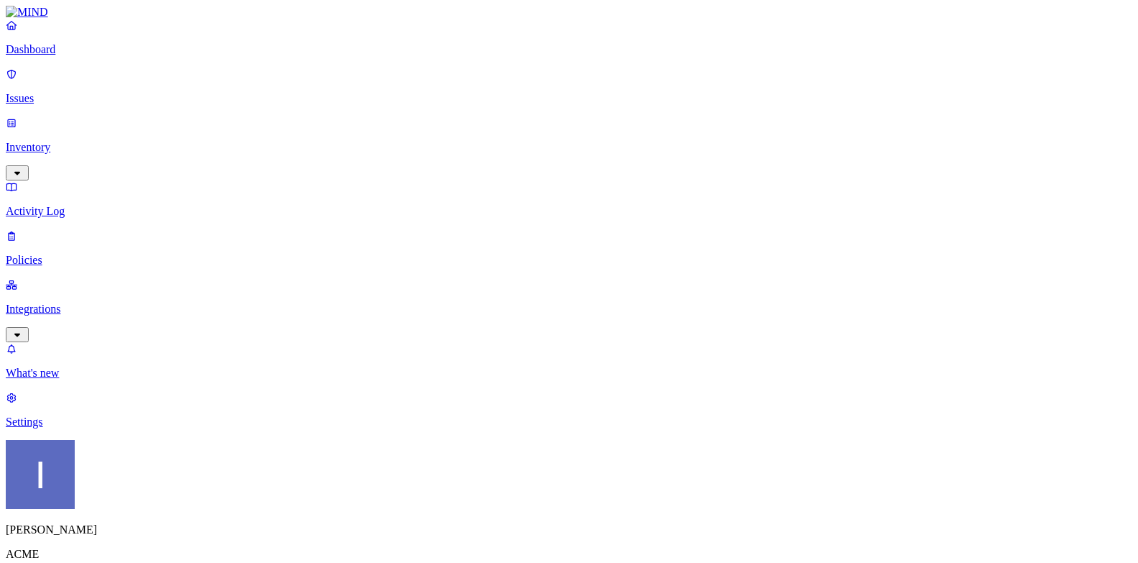 The width and height of the screenshot is (1138, 563). I want to click on a: Inventory, so click(569, 147).